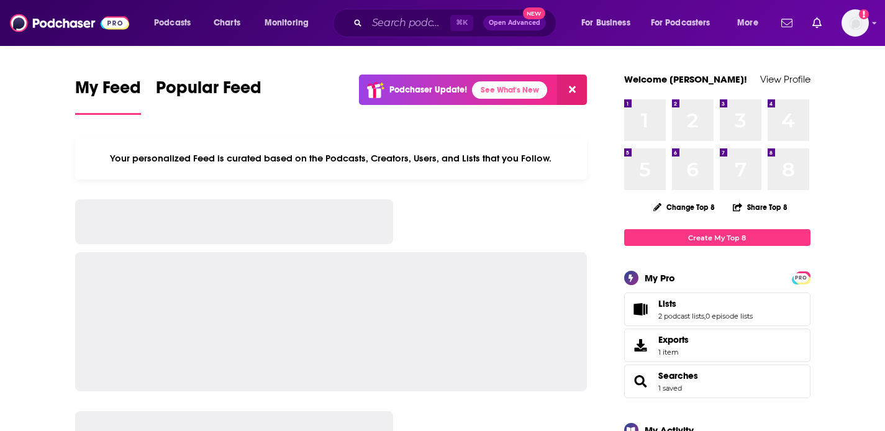 The image size is (885, 431). I want to click on div: Your personalized Feed is curated based on the Podcasts, Creators, Users, and Lists that you Follow., so click(331, 158).